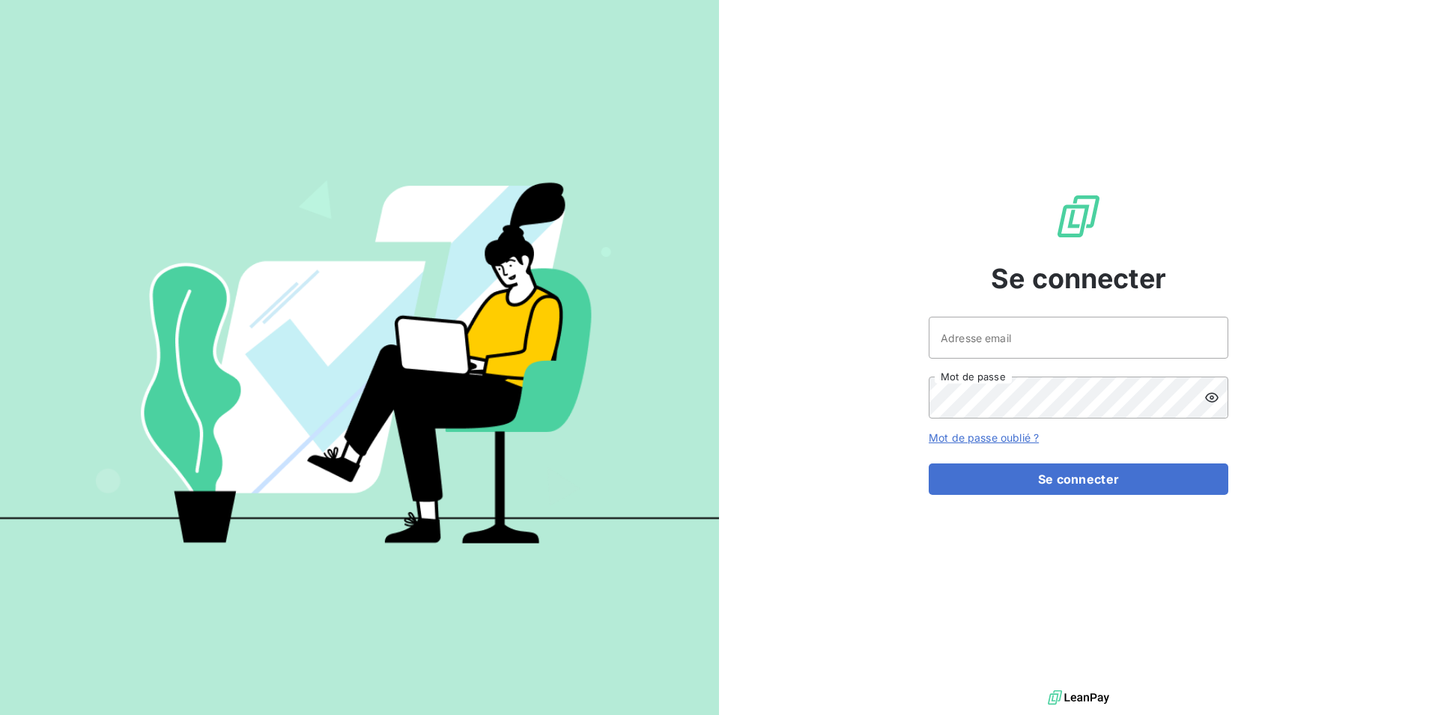 Image resolution: width=1438 pixels, height=715 pixels. What do you see at coordinates (1079, 279) in the screenshot?
I see `span: Se connecter` at bounding box center [1079, 279].